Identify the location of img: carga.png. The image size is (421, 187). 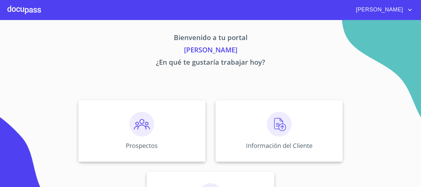
(280, 124).